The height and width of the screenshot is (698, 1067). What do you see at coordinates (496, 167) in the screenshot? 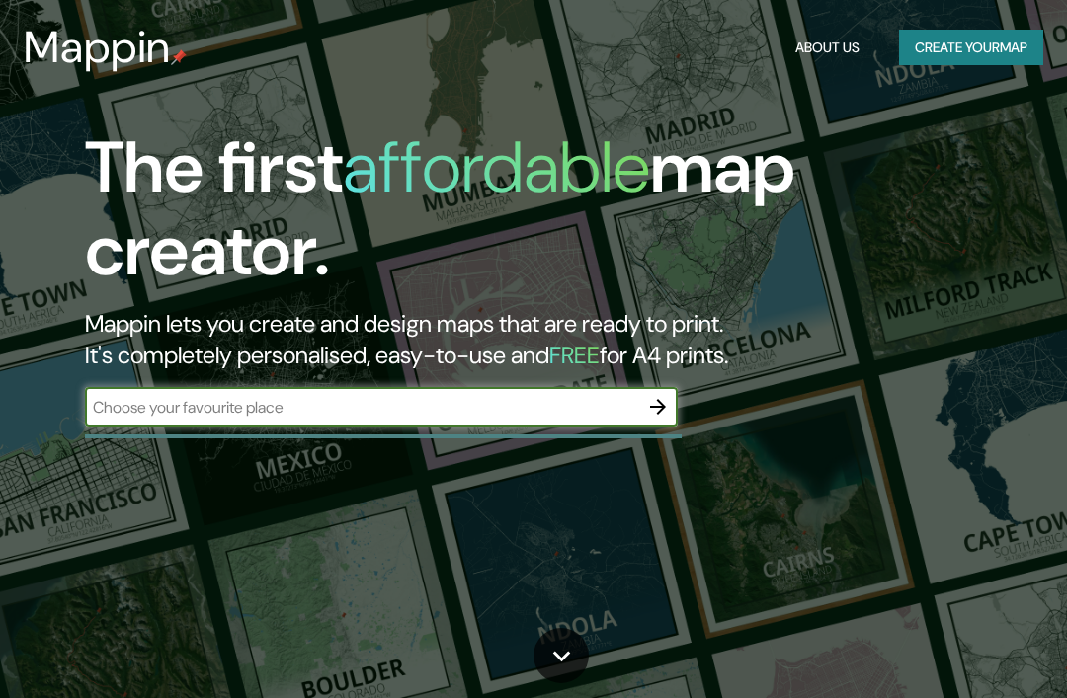
I see `h1: affordable` at bounding box center [496, 167].